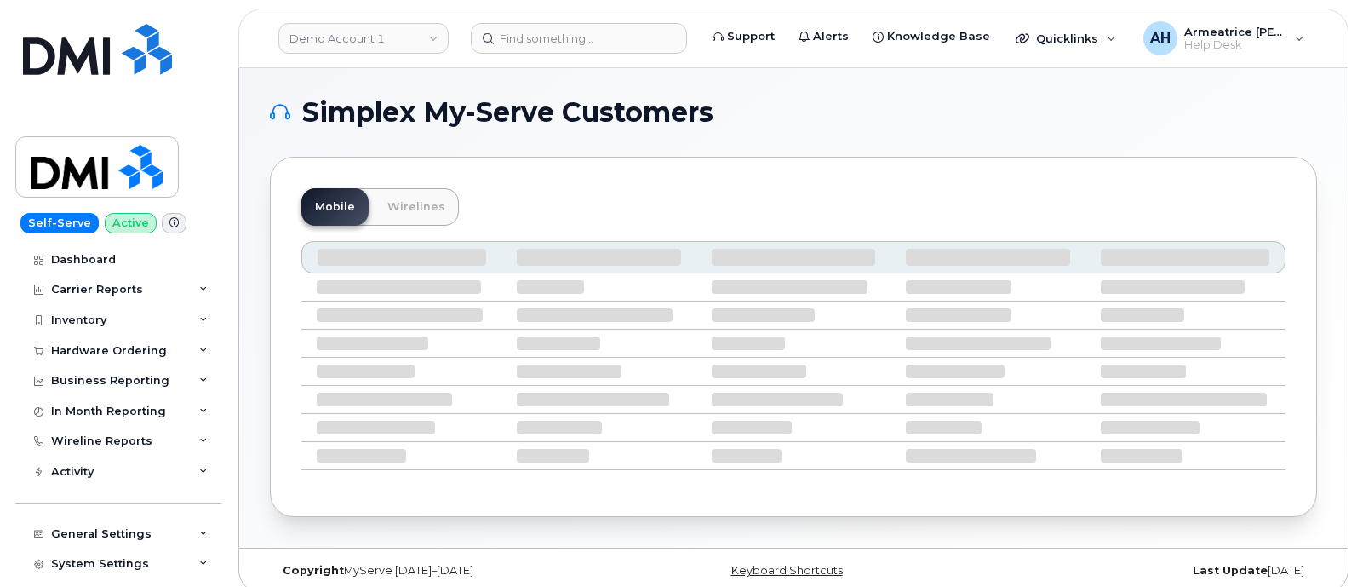 This screenshot has height=587, width=1357. What do you see at coordinates (787, 570) in the screenshot?
I see `a: Keyboard Shortcuts` at bounding box center [787, 570].